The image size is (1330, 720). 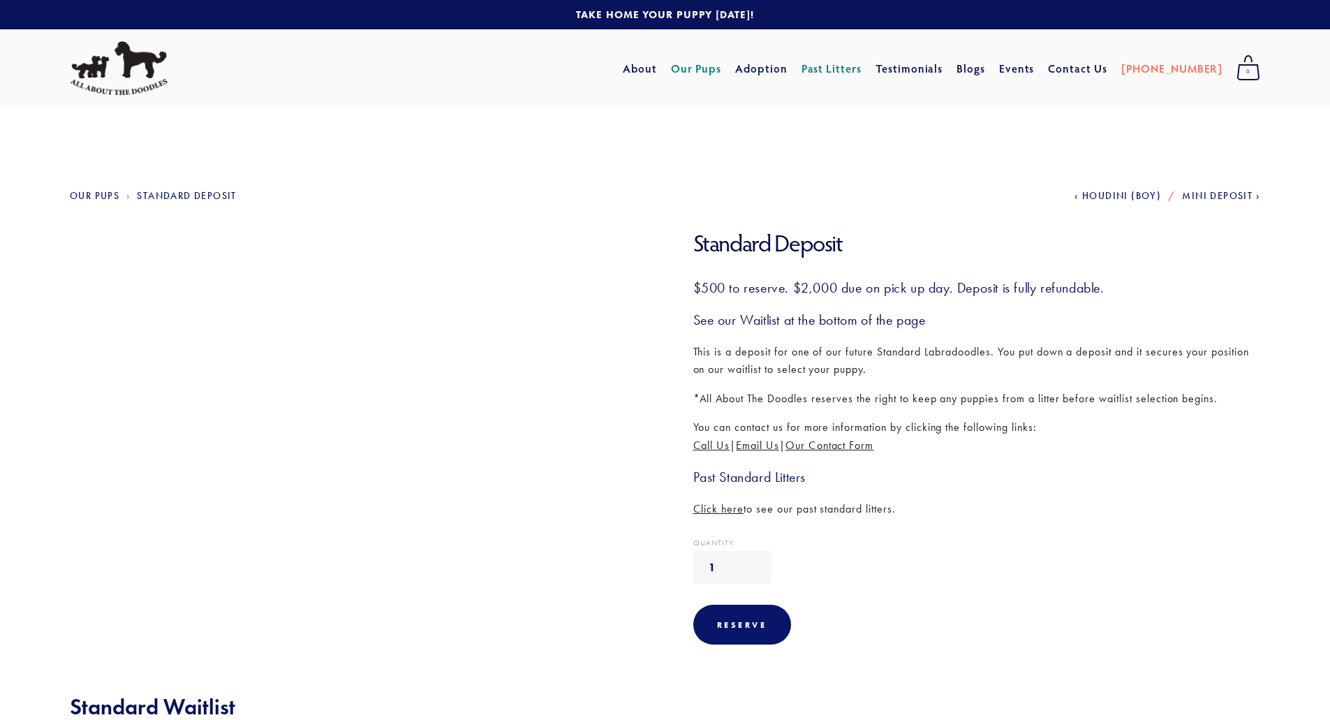 I want to click on h3: Past Standard Litters, so click(x=977, y=477).